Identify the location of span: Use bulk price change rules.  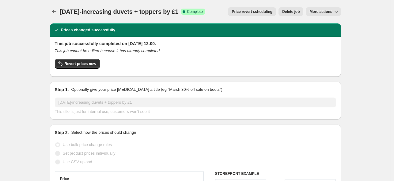
(87, 144).